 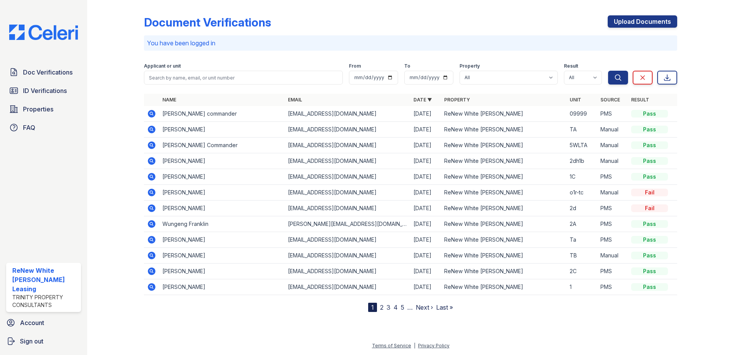 I want to click on a: Last », so click(x=445, y=307).